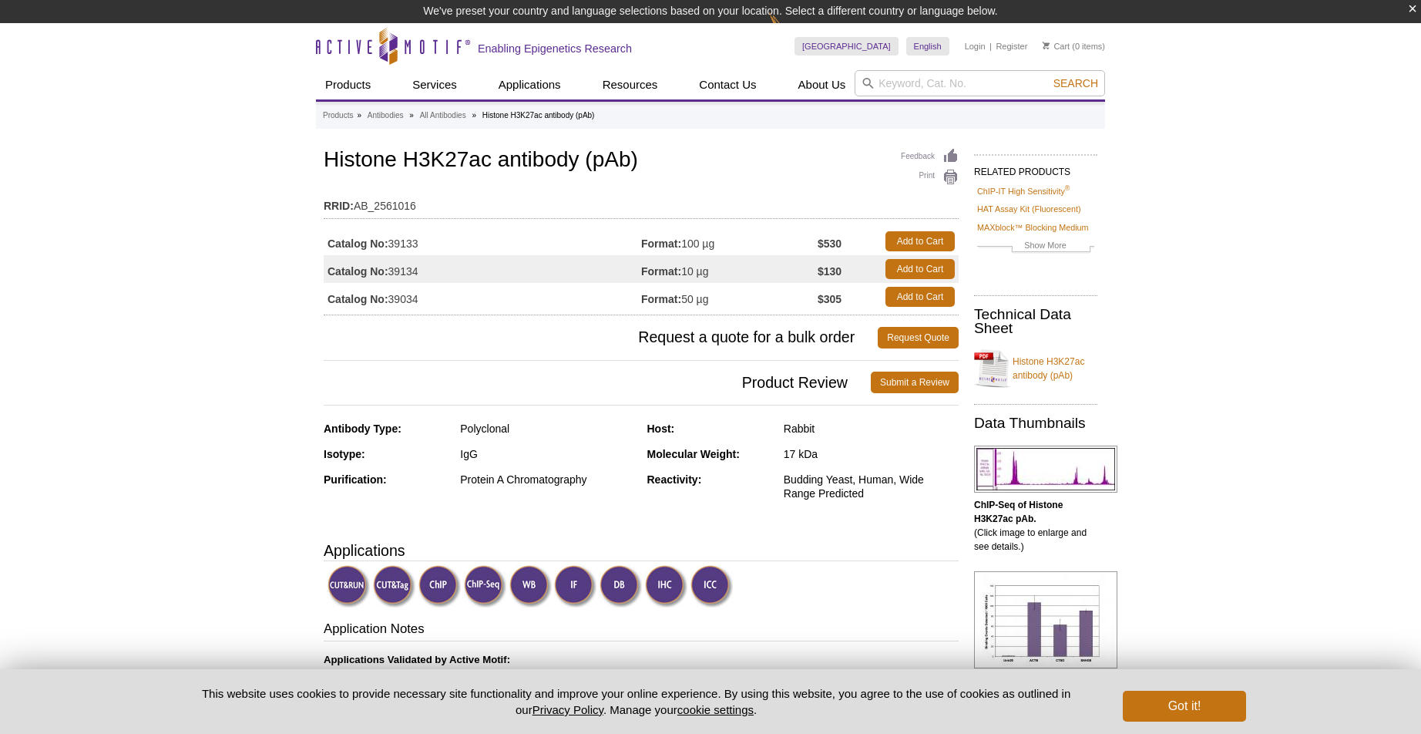 Image resolution: width=1421 pixels, height=734 pixels. Describe the element at coordinates (362, 429) in the screenshot. I see `strong: Antibody Type:` at that location.